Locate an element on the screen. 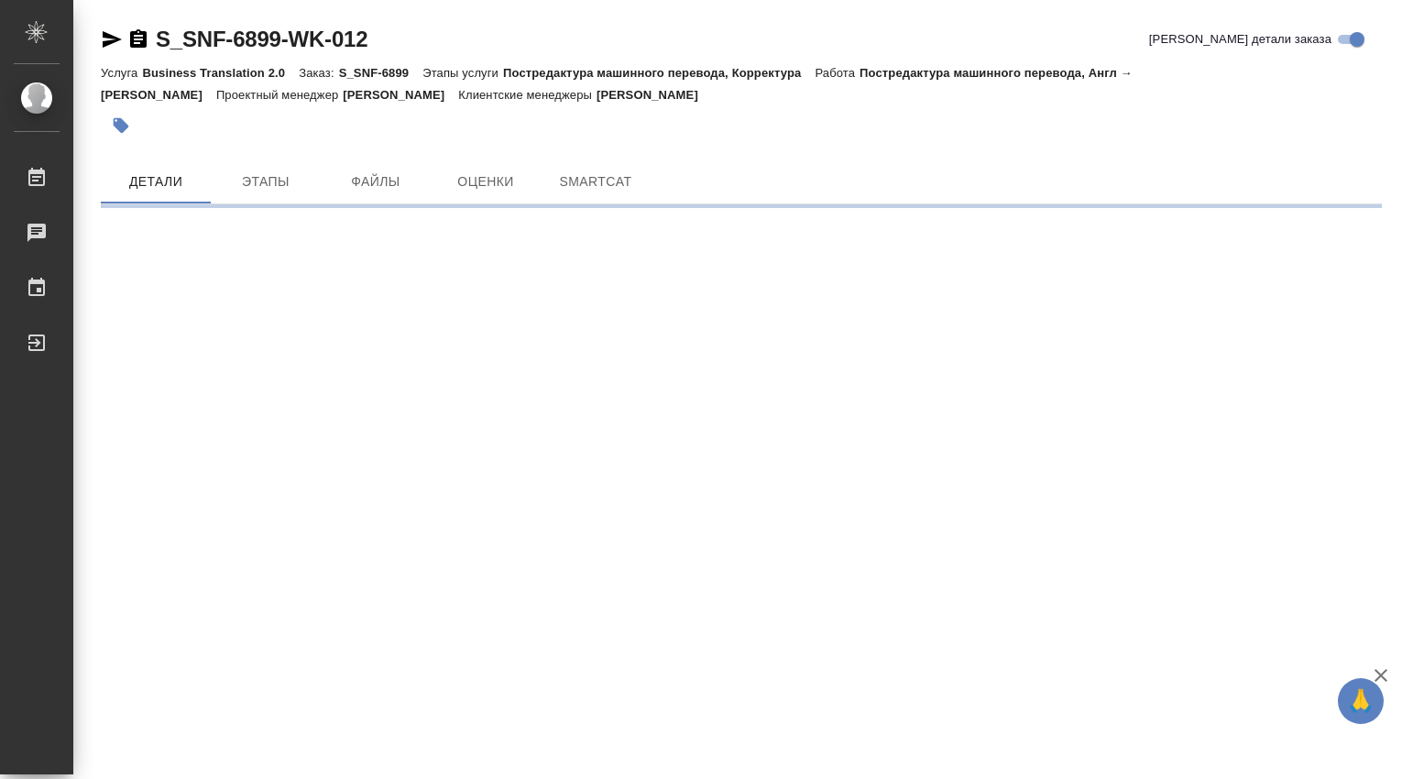 This screenshot has width=1402, height=779. p: Business Translation 2.0 is located at coordinates (220, 72).